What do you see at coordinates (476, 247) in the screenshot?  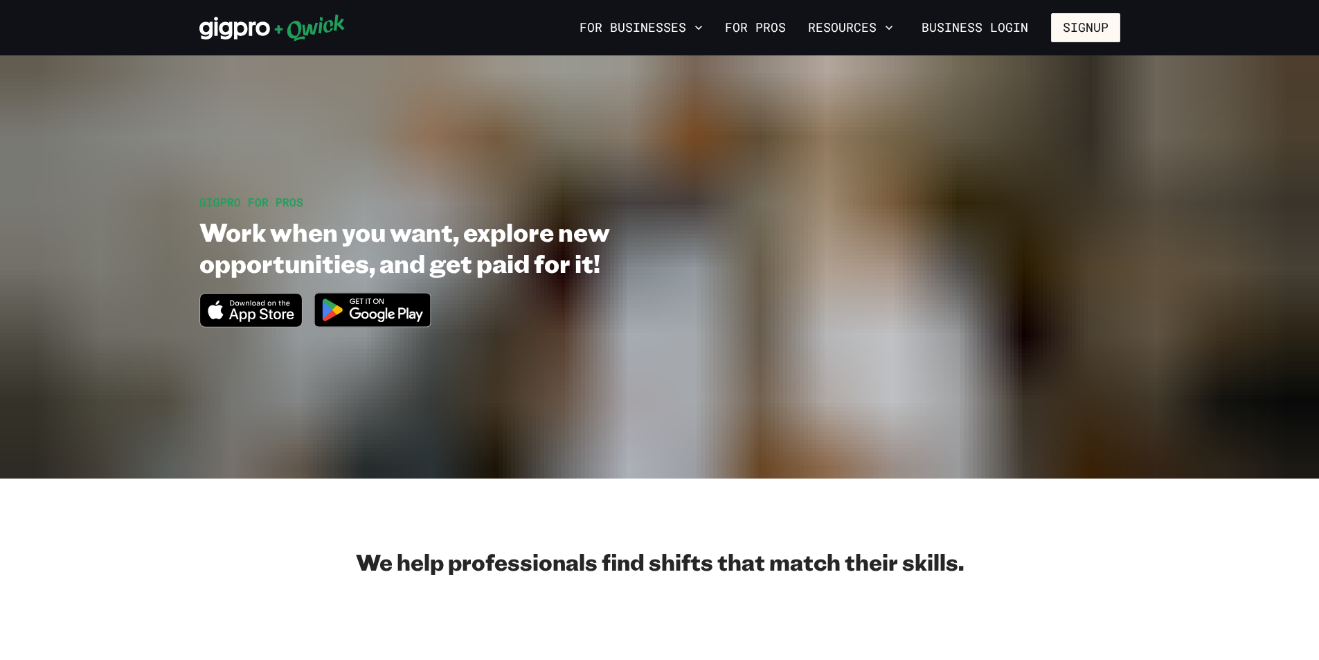 I see `h1: Work when you want, explore new opportunities, and get paid for it!` at bounding box center [476, 247].